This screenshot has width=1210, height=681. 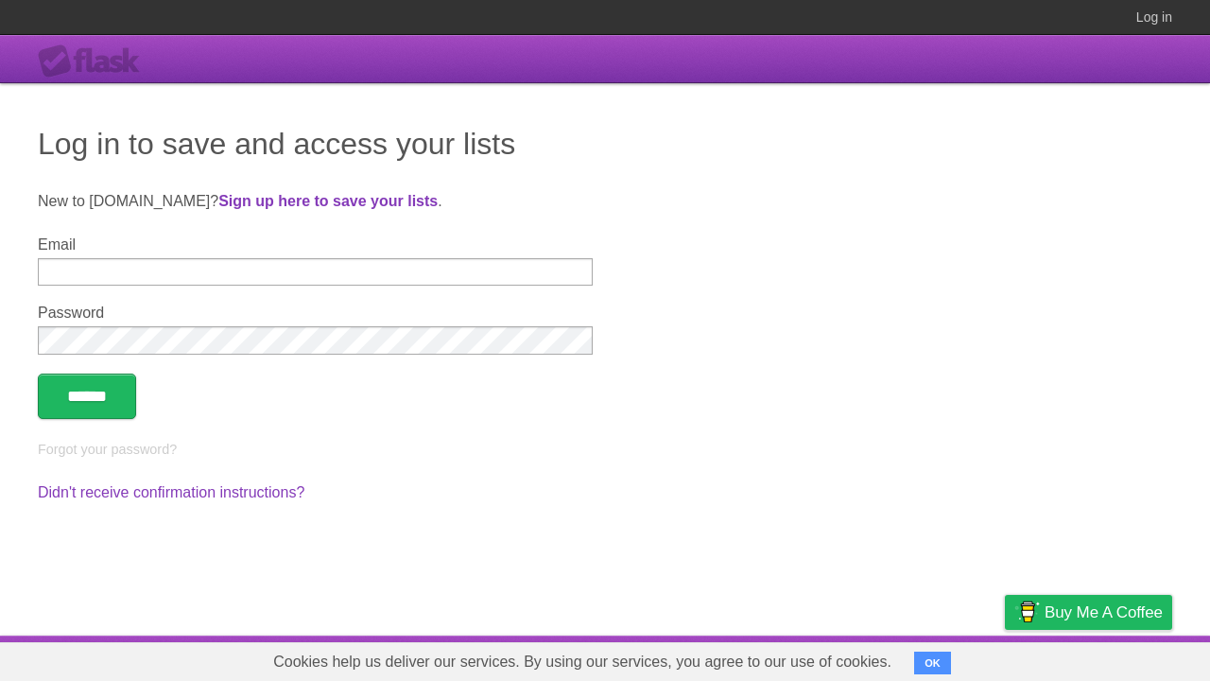 What do you see at coordinates (1005, 658) in the screenshot?
I see `a: Privacy` at bounding box center [1005, 658].